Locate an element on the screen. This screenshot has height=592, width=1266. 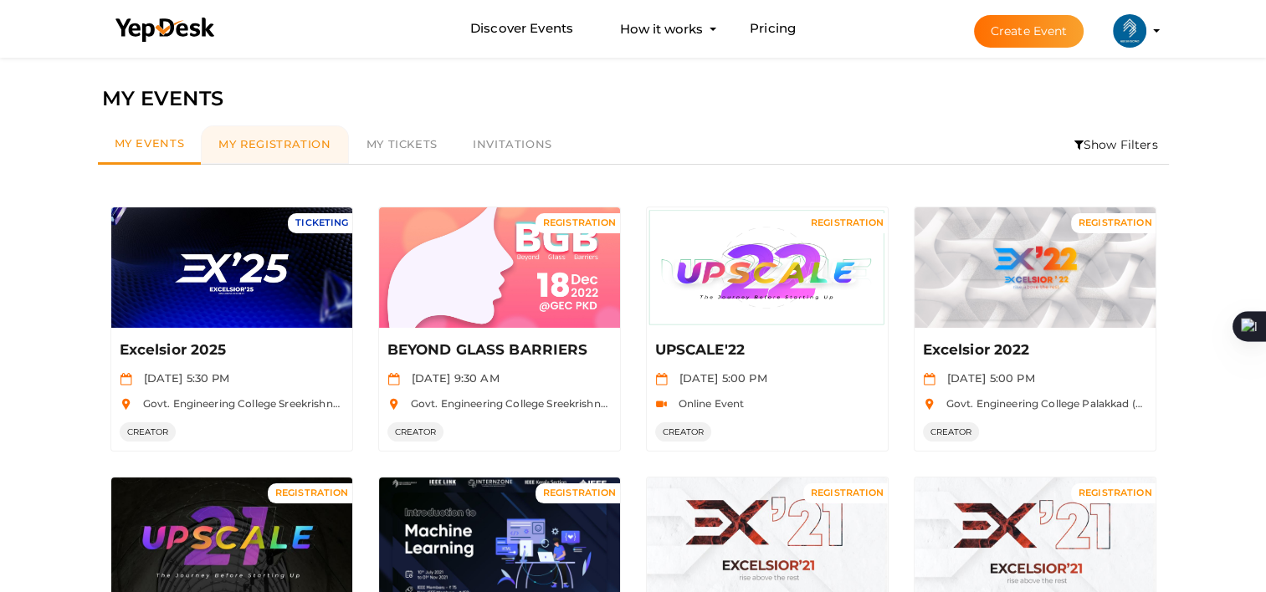
span: My Tickets is located at coordinates (401, 144).